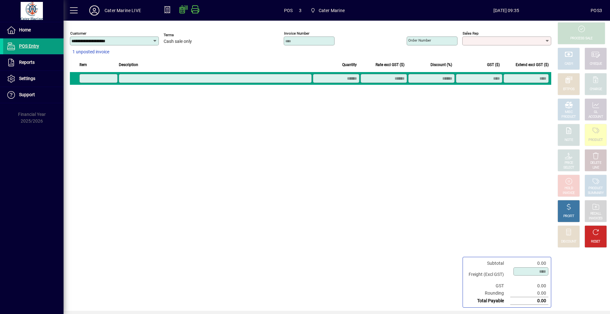 This screenshot has width=610, height=314. What do you see at coordinates (123, 10) in the screenshot?
I see `div: Cater Marine LIVE` at bounding box center [123, 10].